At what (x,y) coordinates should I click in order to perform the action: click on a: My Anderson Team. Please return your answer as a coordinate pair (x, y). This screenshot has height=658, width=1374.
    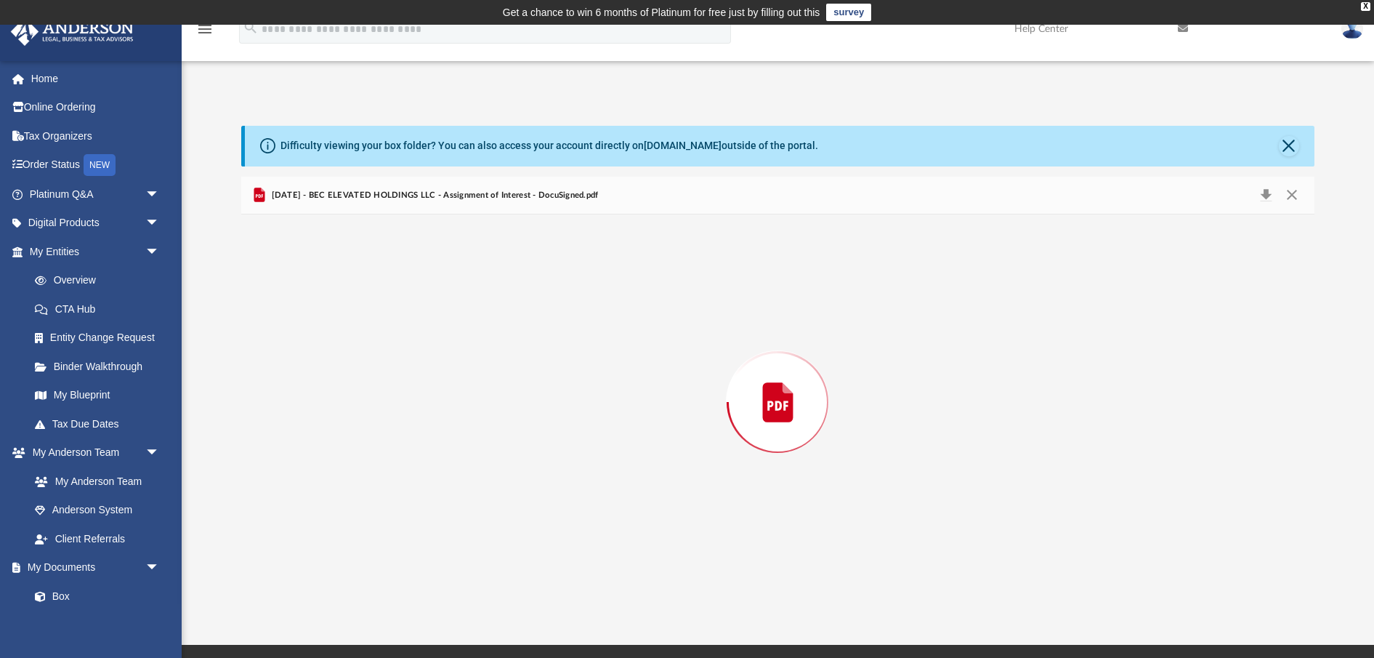
    Looking at the image, I should click on (94, 481).